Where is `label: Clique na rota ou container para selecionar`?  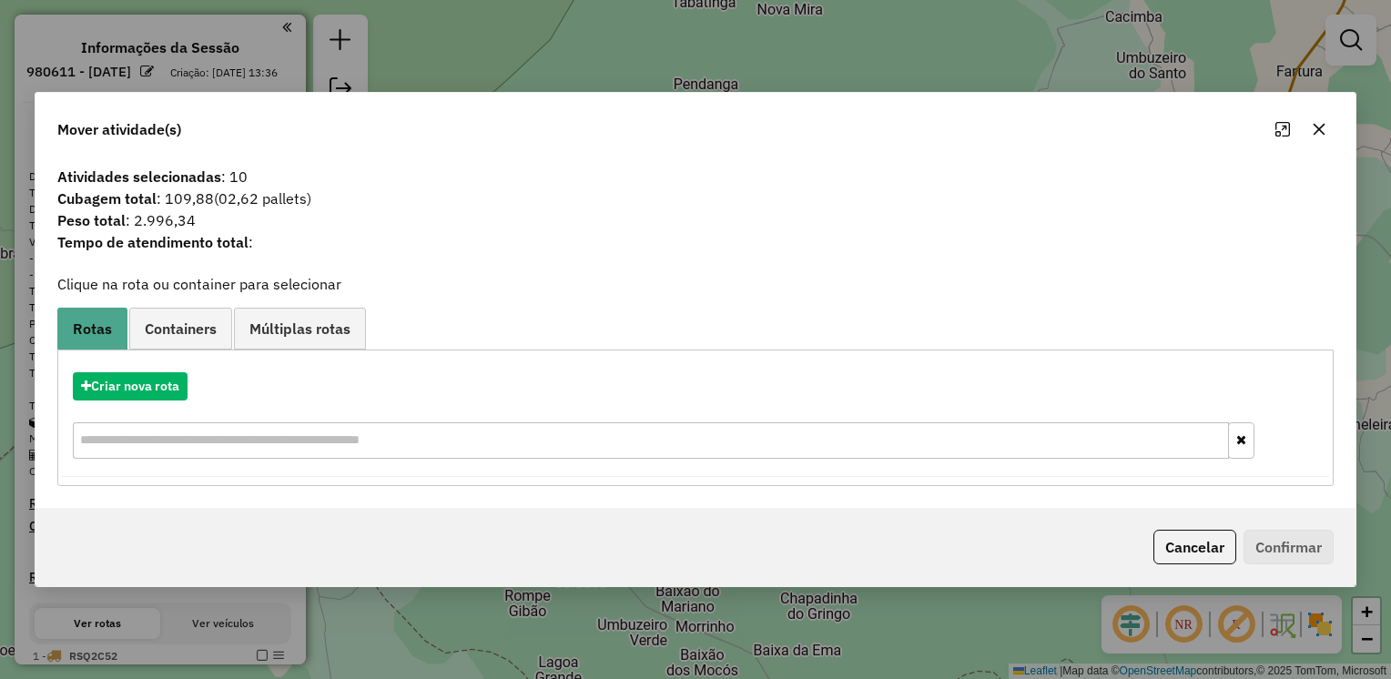 label: Clique na rota ou container para selecionar is located at coordinates (199, 284).